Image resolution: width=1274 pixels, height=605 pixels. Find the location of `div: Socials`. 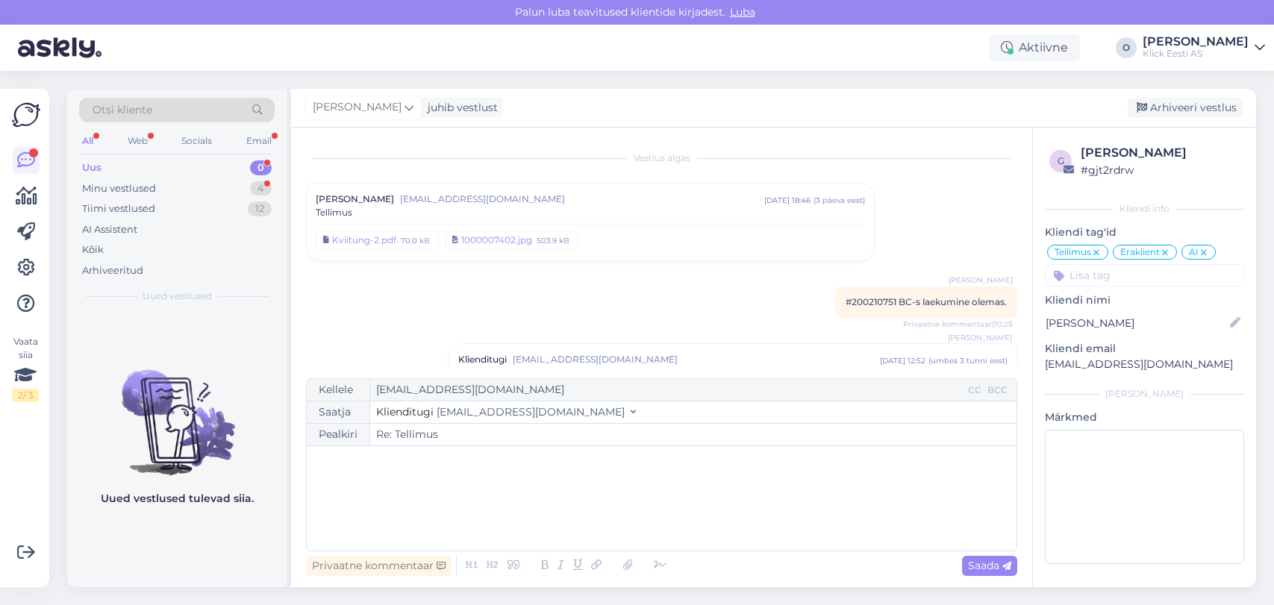

div: Socials is located at coordinates (196, 141).